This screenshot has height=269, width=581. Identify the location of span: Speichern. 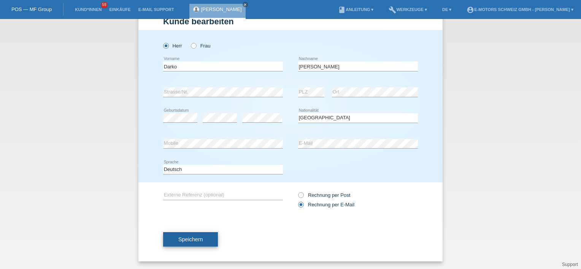
(191, 240).